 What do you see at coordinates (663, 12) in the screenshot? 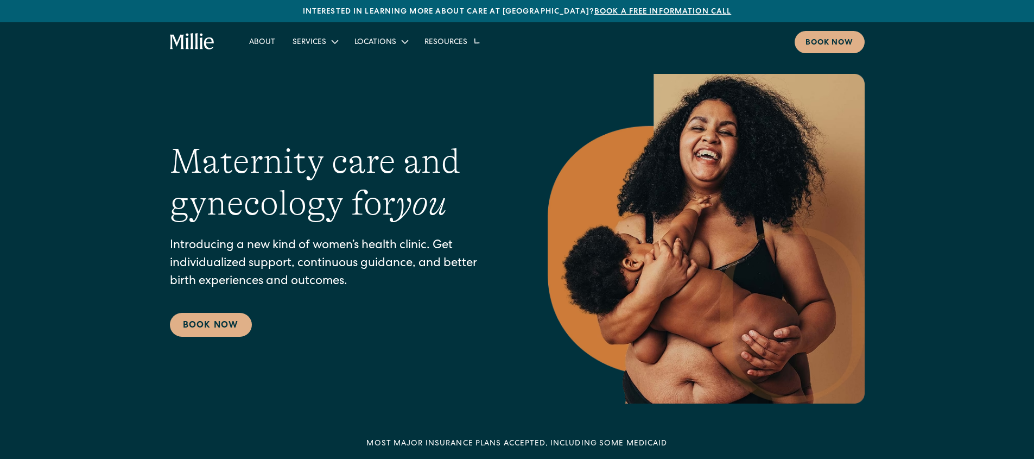
I see `a: Book a free information call` at bounding box center [663, 12].